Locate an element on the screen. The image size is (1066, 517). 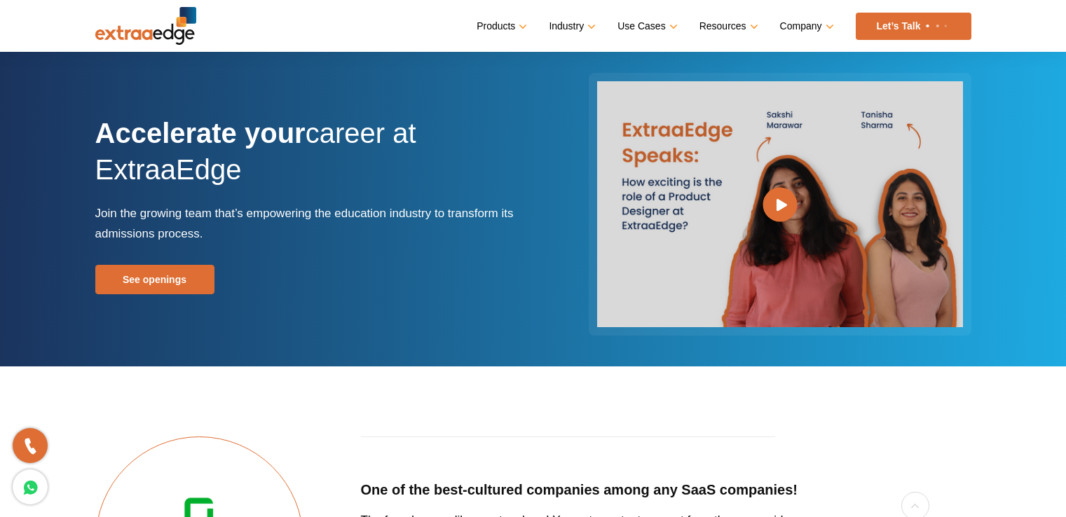
h1: career at ExtraaEdge is located at coordinates (309, 159).